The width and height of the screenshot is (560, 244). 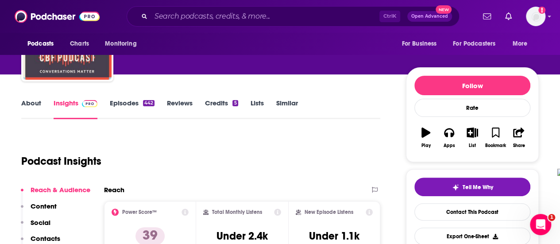 What do you see at coordinates (180, 109) in the screenshot?
I see `a: Reviews` at bounding box center [180, 109].